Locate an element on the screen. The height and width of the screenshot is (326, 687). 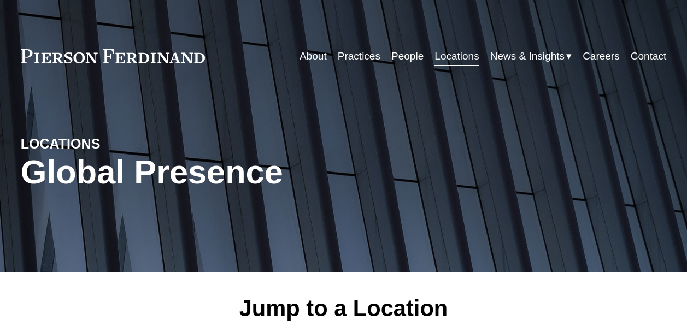
a: Contact is located at coordinates (649, 56).